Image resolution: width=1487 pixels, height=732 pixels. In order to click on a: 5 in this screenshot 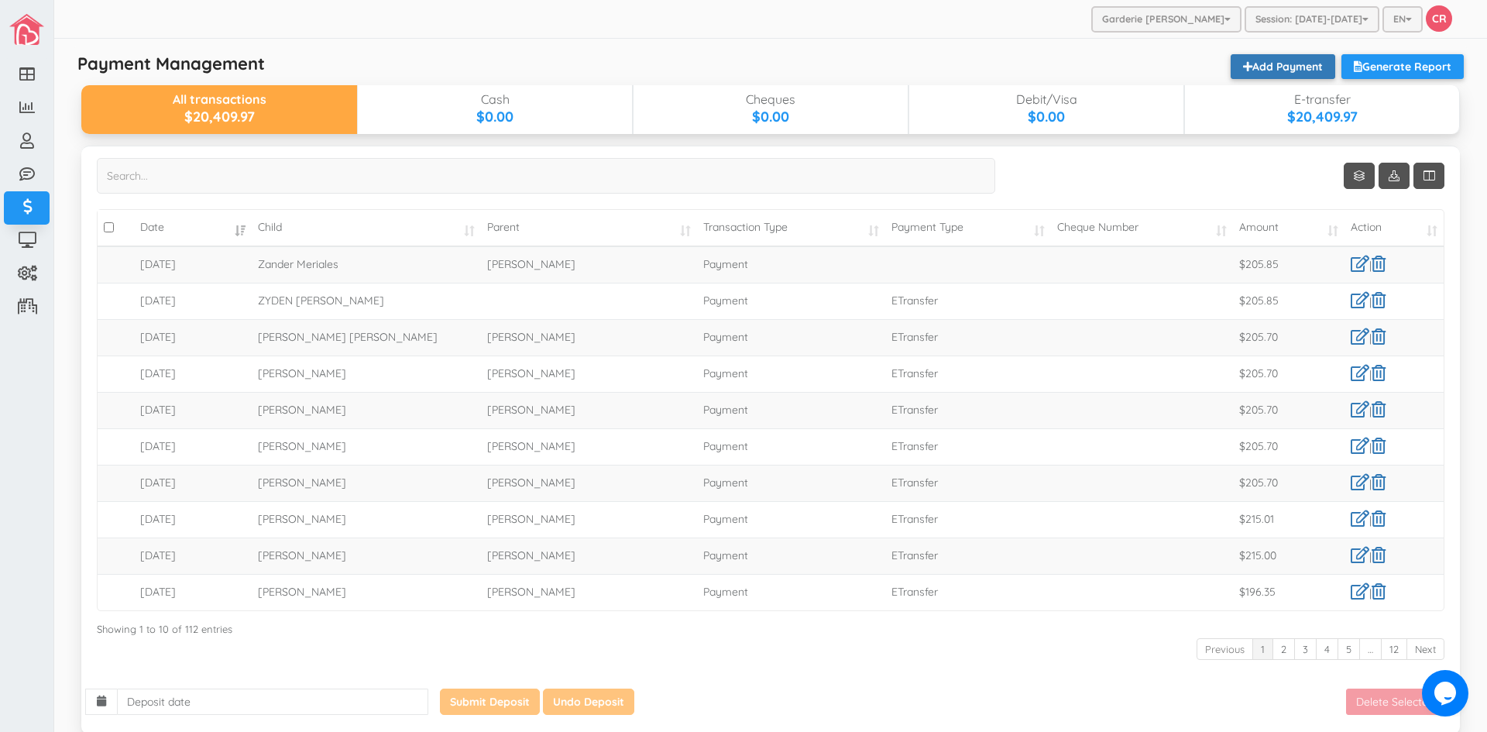, I will do `click(1348, 649)`.